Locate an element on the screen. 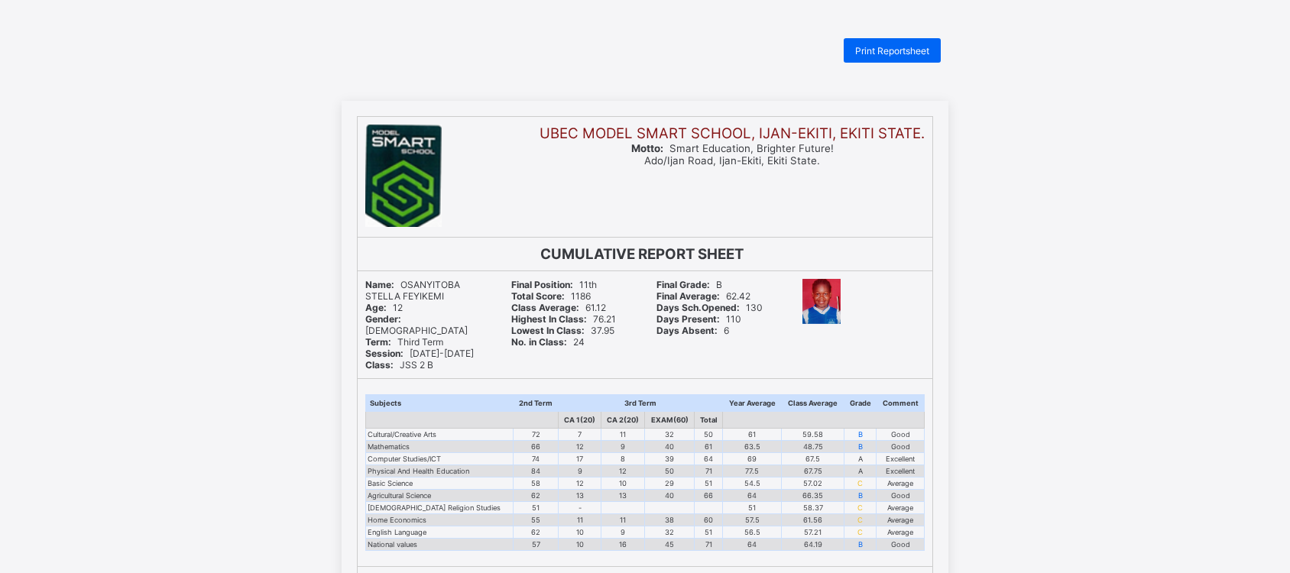 This screenshot has height=573, width=1290. b: Class: is located at coordinates (379, 364).